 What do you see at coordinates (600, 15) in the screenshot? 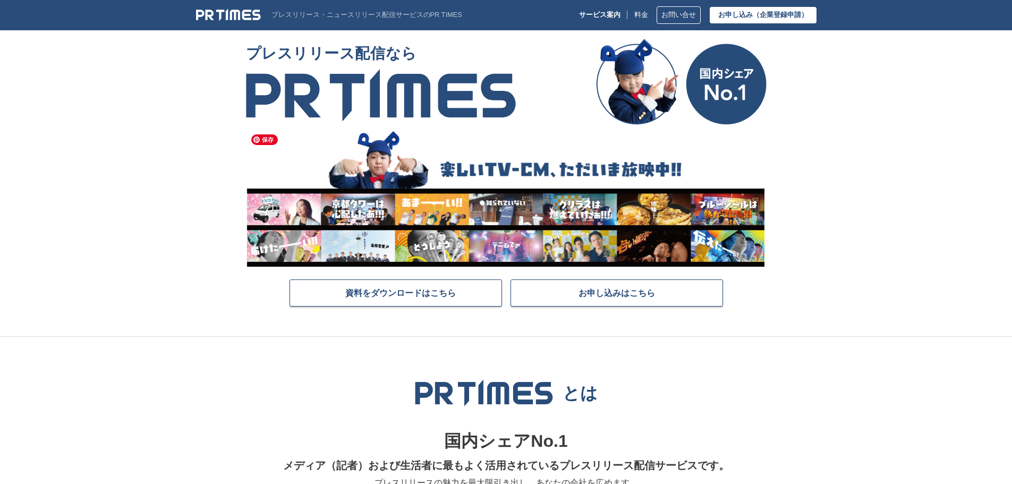
I see `p: サービス案内` at bounding box center [600, 15].